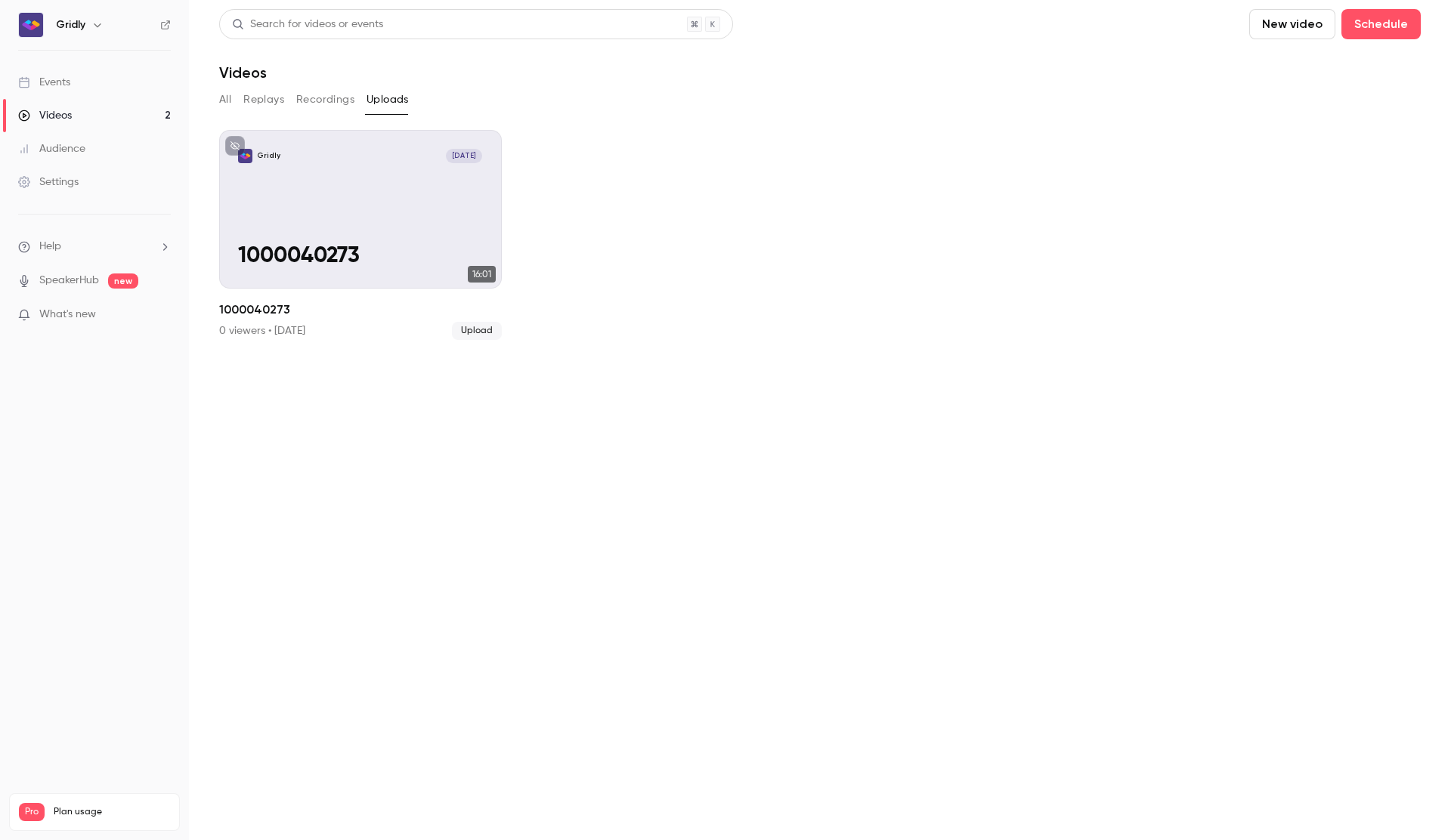  I want to click on img: website_grey.svg, so click(30, 45).